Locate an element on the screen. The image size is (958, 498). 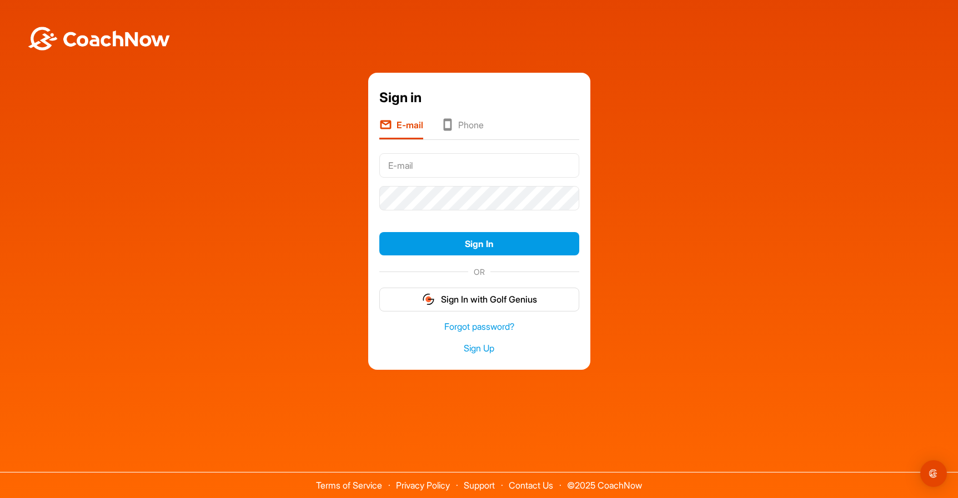
li: E-mail is located at coordinates (401, 129).